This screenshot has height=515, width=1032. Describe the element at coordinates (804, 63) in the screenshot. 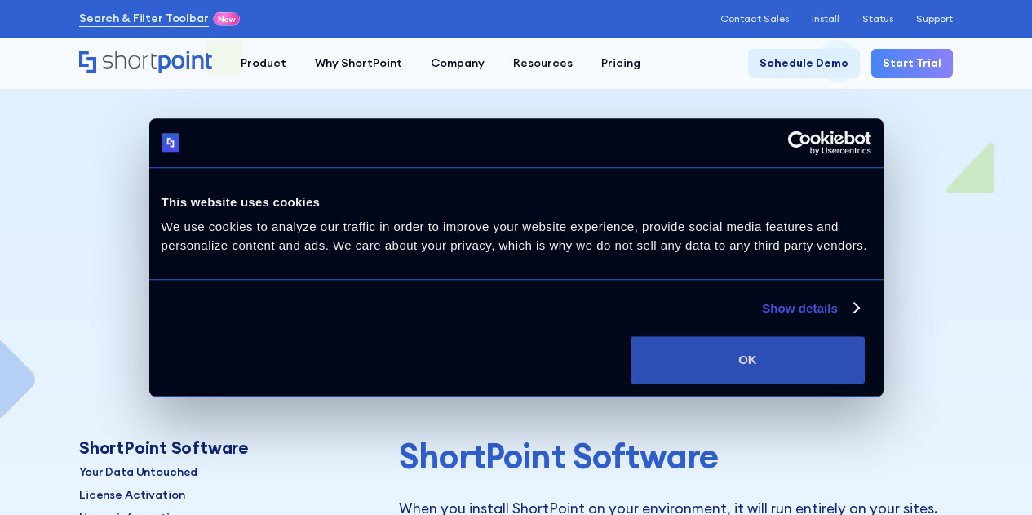

I see `a: Schedule Demo` at that location.